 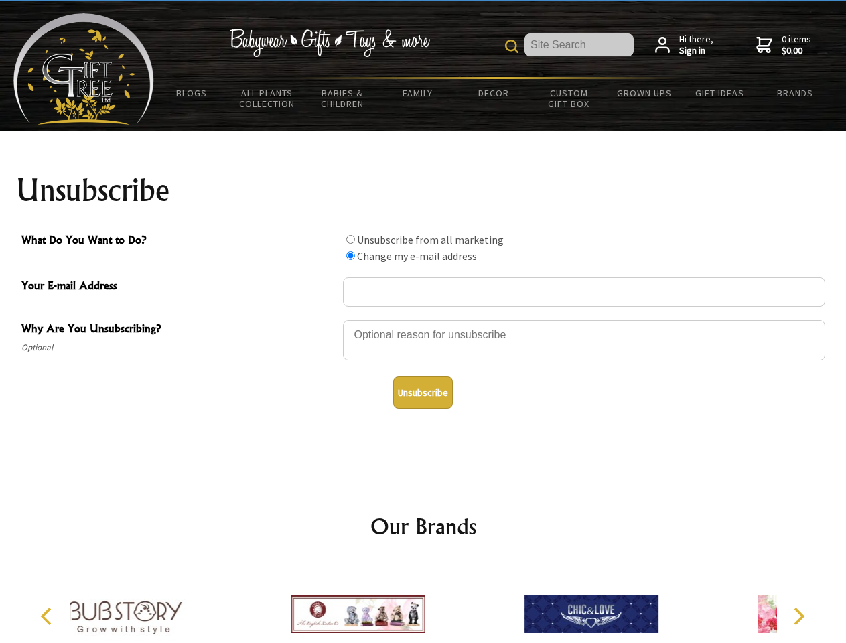 What do you see at coordinates (796, 45) in the screenshot?
I see `span: 0 items` at bounding box center [796, 45].